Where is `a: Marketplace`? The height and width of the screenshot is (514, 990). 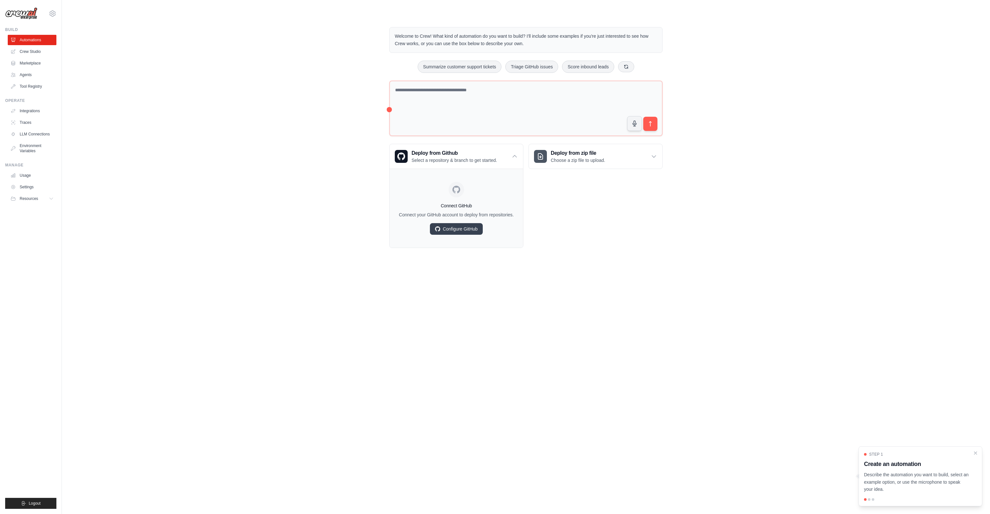 a: Marketplace is located at coordinates (32, 63).